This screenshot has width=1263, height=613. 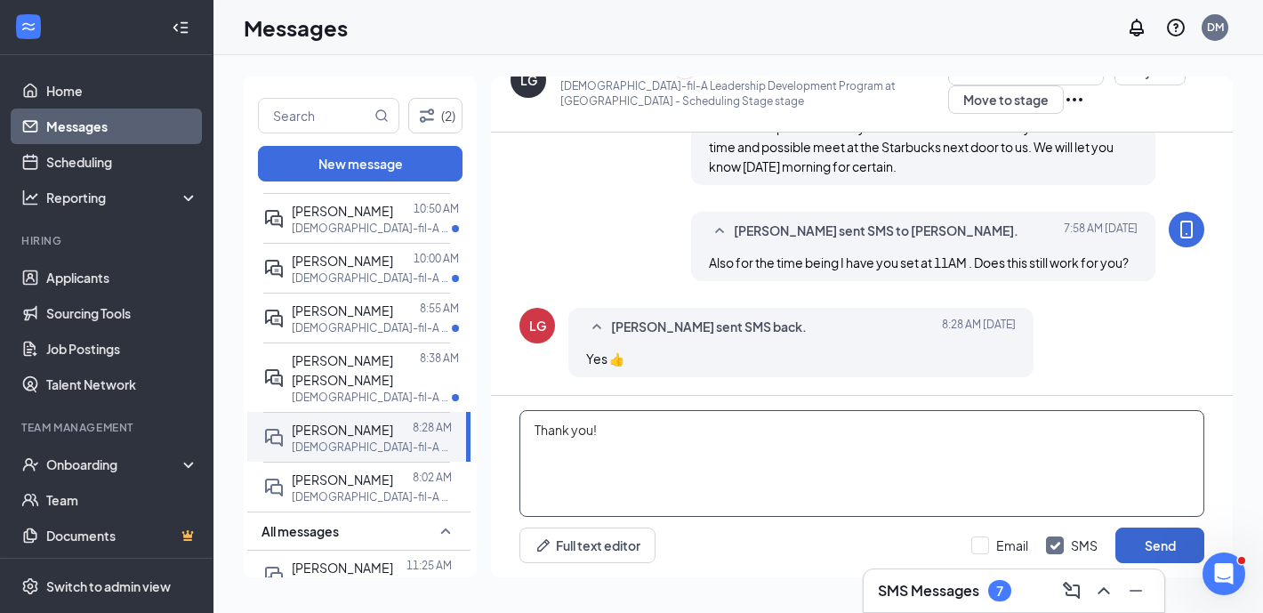 What do you see at coordinates (432, 427) in the screenshot?
I see `p: 8:28 AM` at bounding box center [432, 427].